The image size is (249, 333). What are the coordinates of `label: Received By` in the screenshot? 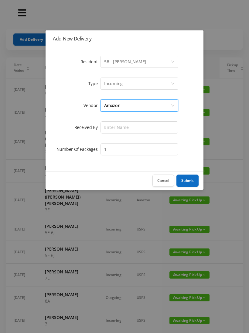 It's located at (88, 127).